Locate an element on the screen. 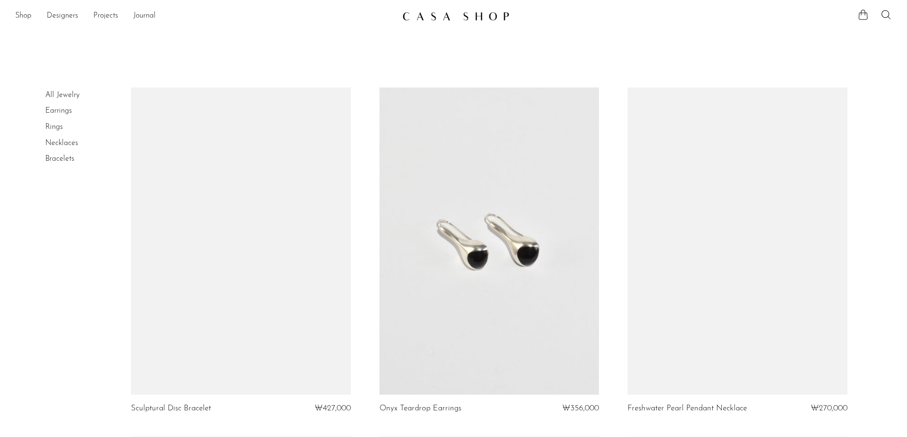 The image size is (907, 437). a: Journal is located at coordinates (144, 16).